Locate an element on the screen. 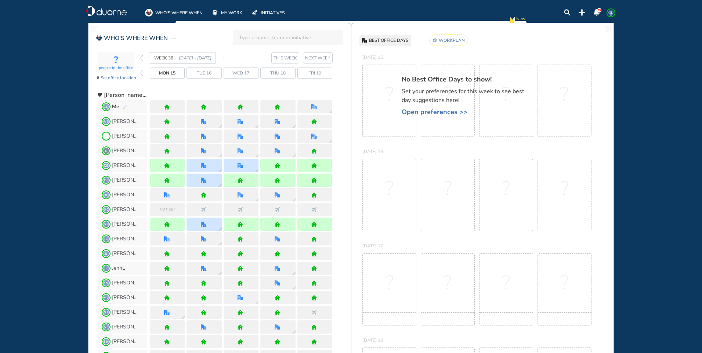 The width and height of the screenshot is (702, 353). div: task-ellipse is located at coordinates (173, 39).